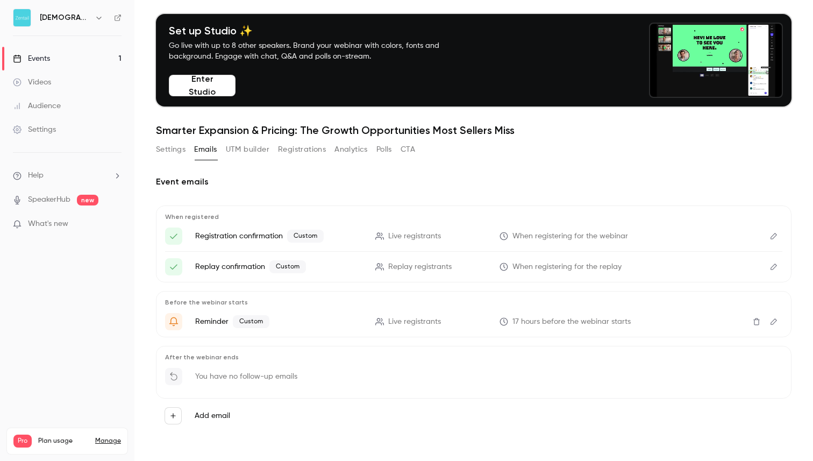 The width and height of the screenshot is (813, 461). Describe the element at coordinates (473, 130) in the screenshot. I see `h1: Smarter Expansion & Pricing: The Growth Opportunities Most Sellers Miss` at that location.